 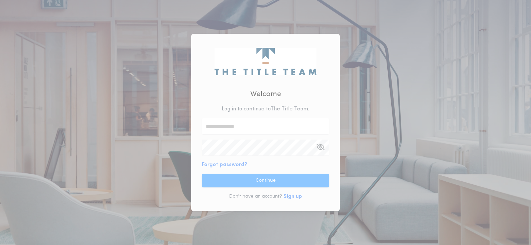 I want to click on button: Forgot password?, so click(x=224, y=165).